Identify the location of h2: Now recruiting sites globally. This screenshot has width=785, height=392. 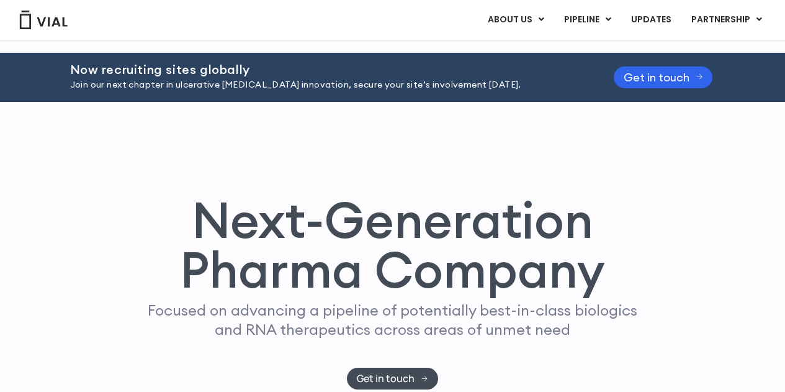
(327, 70).